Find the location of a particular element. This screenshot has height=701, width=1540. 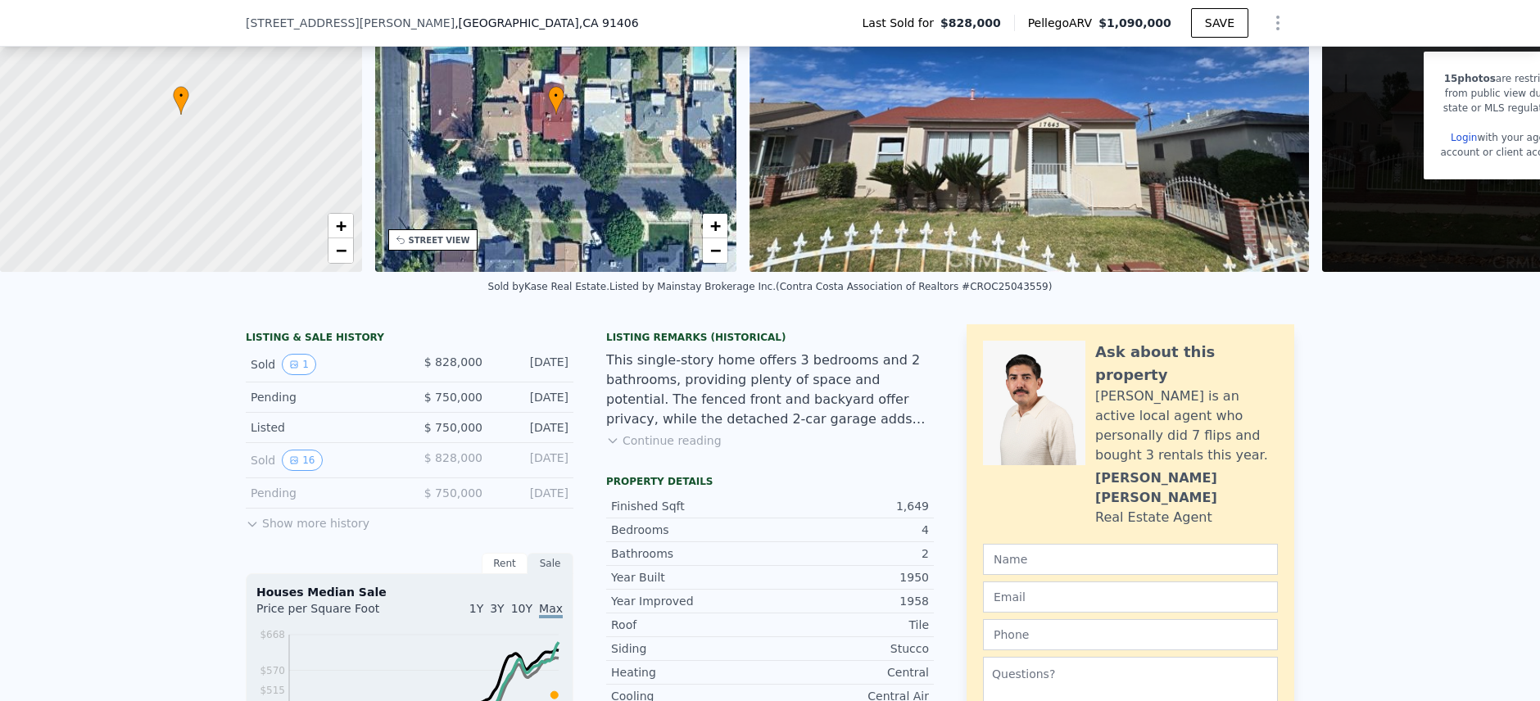

div: 1,649 is located at coordinates (849, 506).